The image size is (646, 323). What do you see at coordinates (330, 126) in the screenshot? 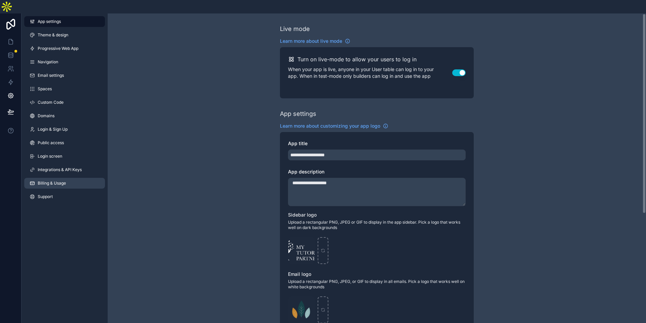
I see `span: Learn more about customizing your app logo` at bounding box center [330, 126].